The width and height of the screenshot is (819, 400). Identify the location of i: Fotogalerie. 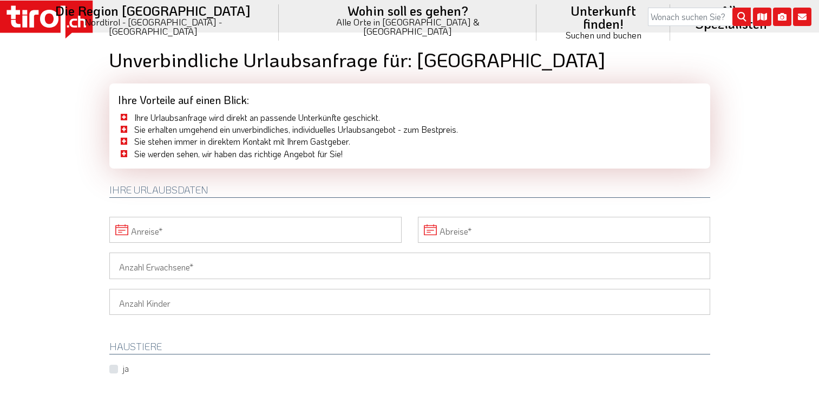
(783, 17).